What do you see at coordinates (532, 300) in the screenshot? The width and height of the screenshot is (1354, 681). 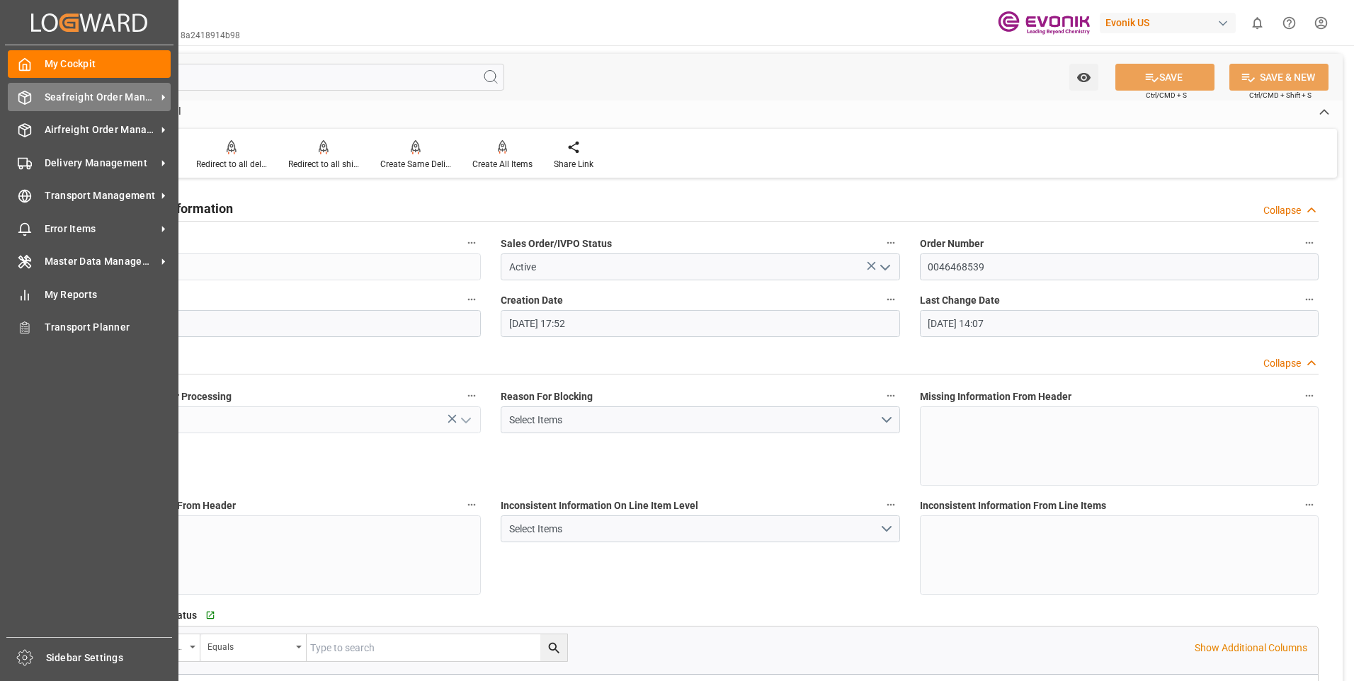 I see `span: Creation Date` at bounding box center [532, 300].